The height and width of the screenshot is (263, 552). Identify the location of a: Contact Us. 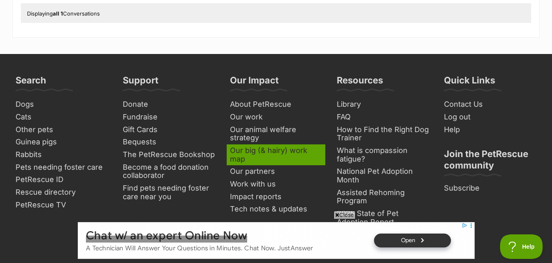
(491, 104).